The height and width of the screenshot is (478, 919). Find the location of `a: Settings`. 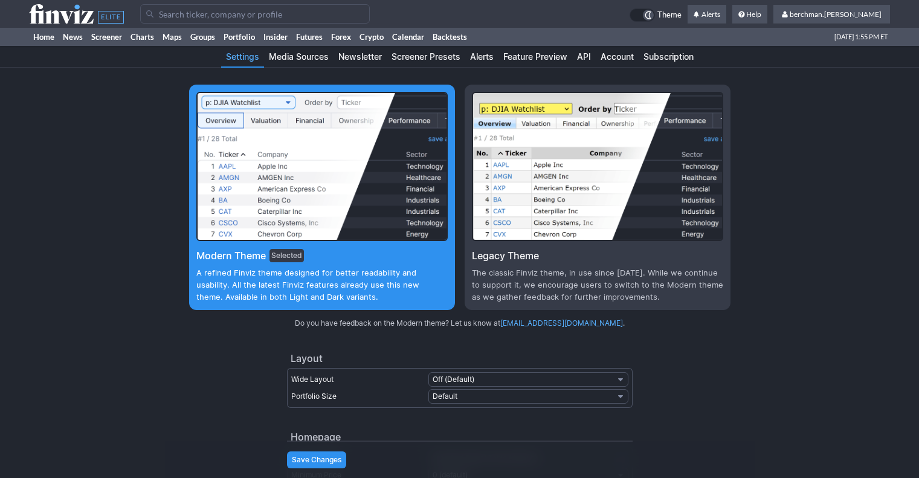

a: Settings is located at coordinates (242, 57).